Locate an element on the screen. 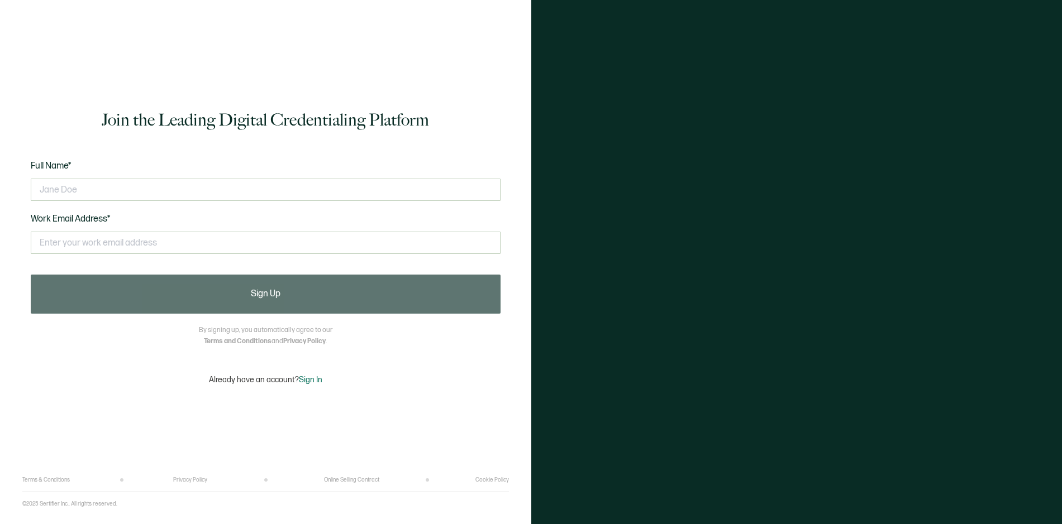  span: Work Email Address* is located at coordinates (70, 219).